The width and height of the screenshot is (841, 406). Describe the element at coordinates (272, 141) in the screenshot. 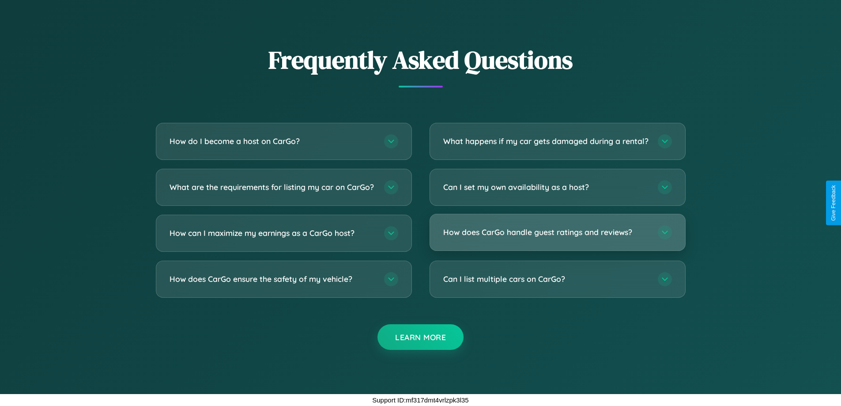

I see `h3: How do I become a host on CarGo?` at that location.